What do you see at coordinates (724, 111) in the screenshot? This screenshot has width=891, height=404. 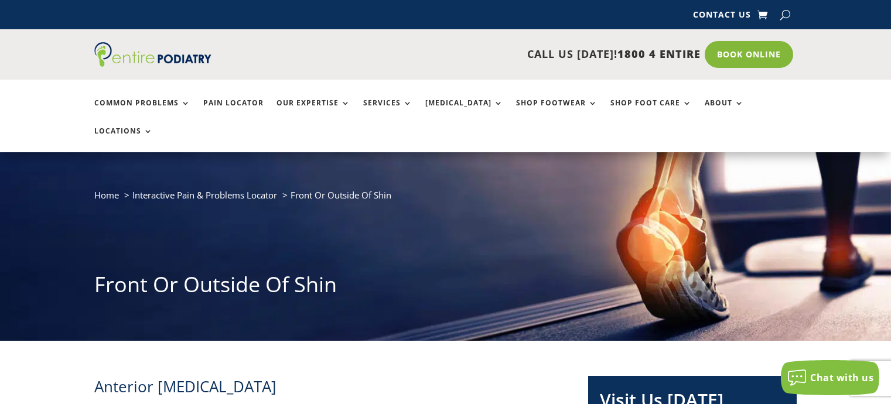 I see `a: About` at bounding box center [724, 111].